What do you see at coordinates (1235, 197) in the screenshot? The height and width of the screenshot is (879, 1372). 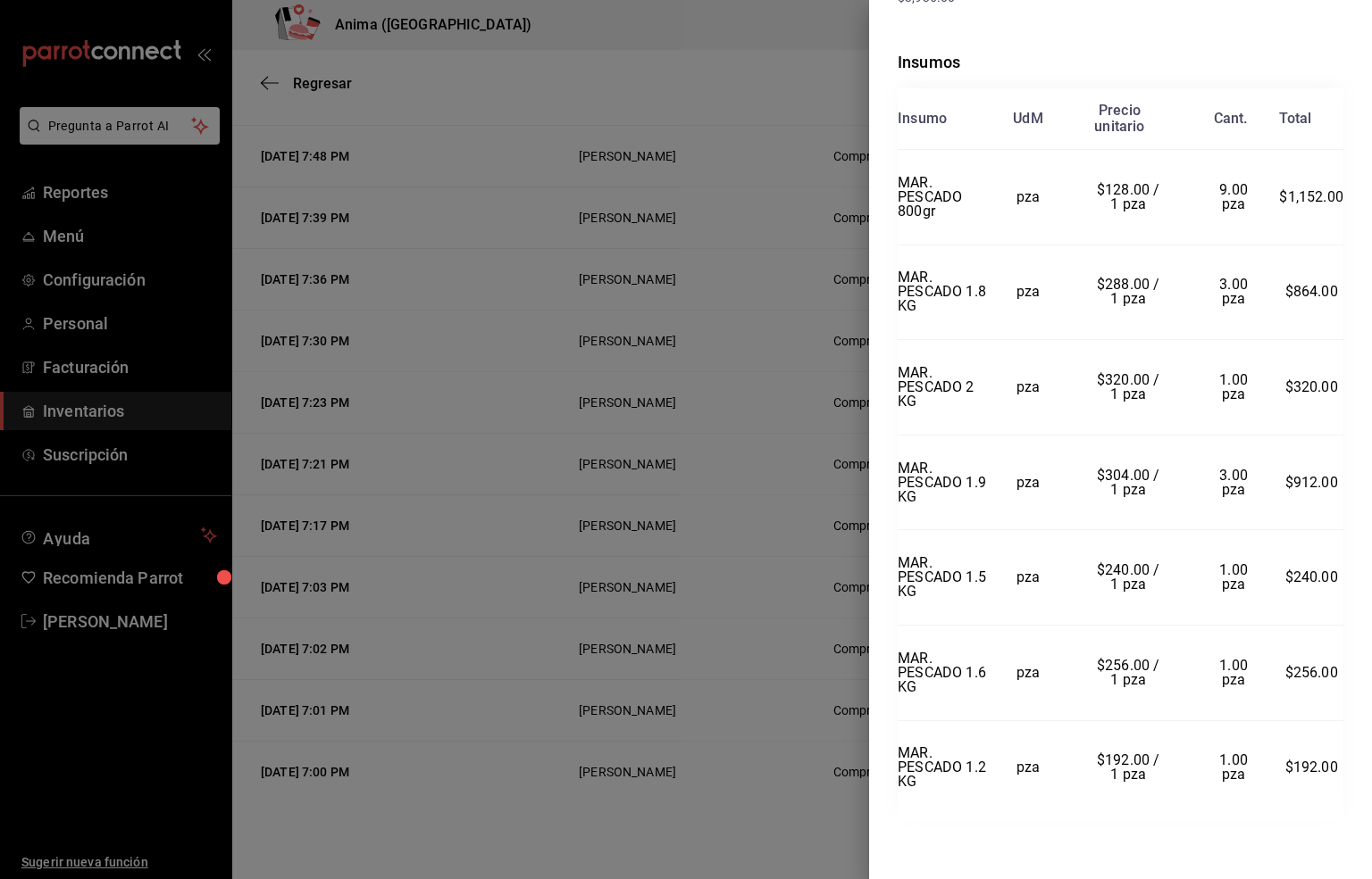 I see `span: 9.00 pza` at bounding box center [1235, 197].